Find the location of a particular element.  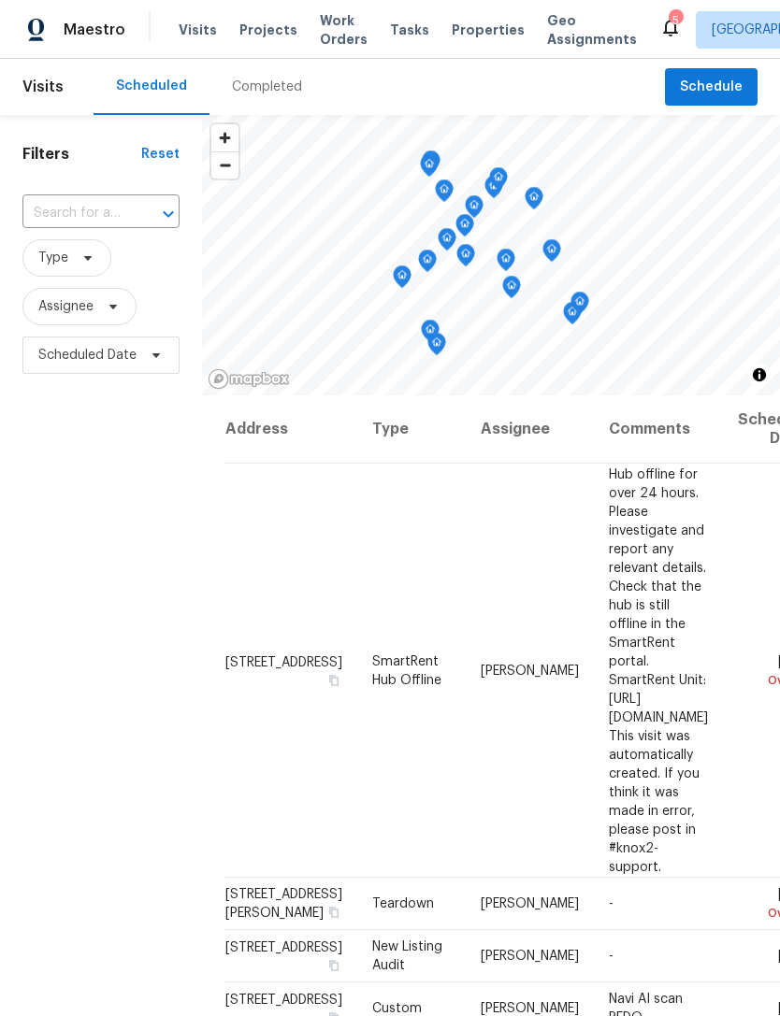

span: Scheduled Date is located at coordinates (87, 355).